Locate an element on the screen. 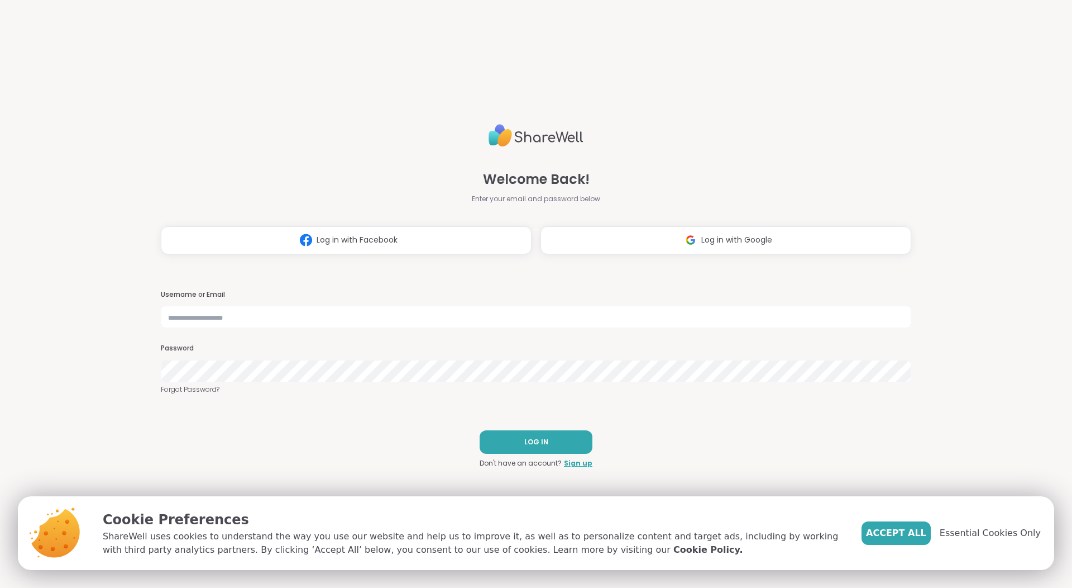  span: Log in with Google is located at coordinates (737, 240).